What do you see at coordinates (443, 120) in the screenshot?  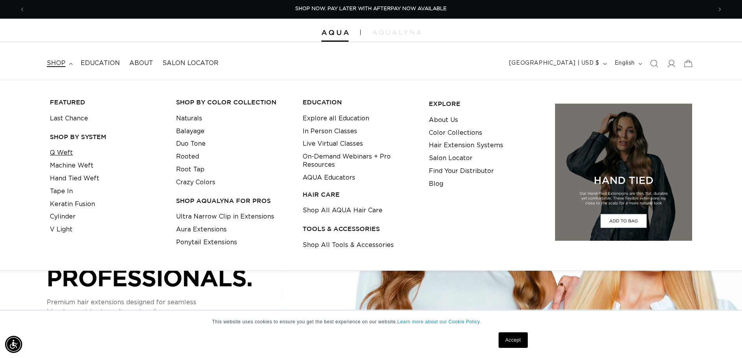 I see `a: About Us` at bounding box center [443, 120].